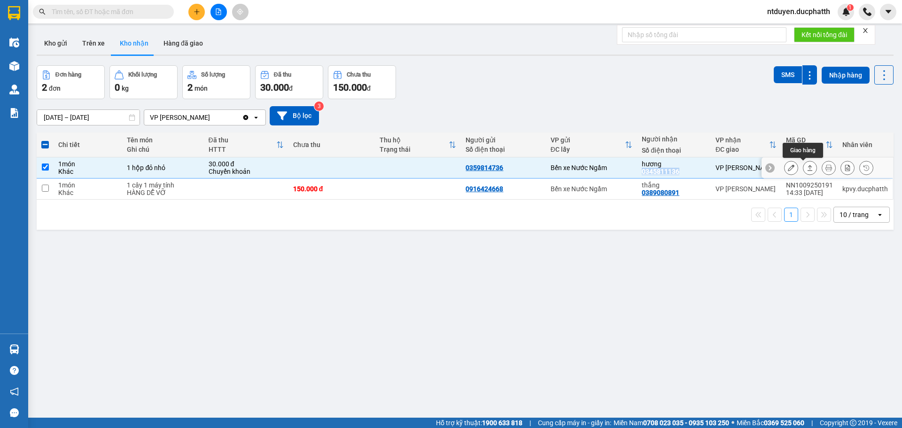 The image size is (902, 428). I want to click on div: Sửa đơn hàng, so click(791, 168).